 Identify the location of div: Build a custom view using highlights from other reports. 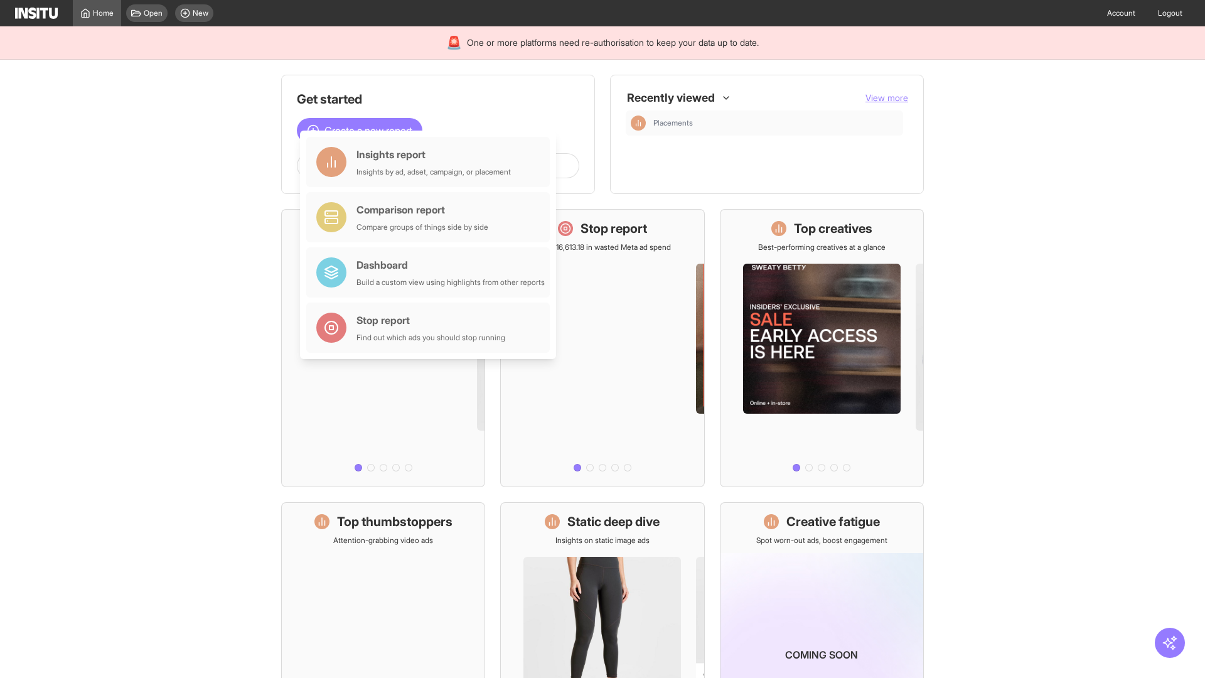
(451, 282).